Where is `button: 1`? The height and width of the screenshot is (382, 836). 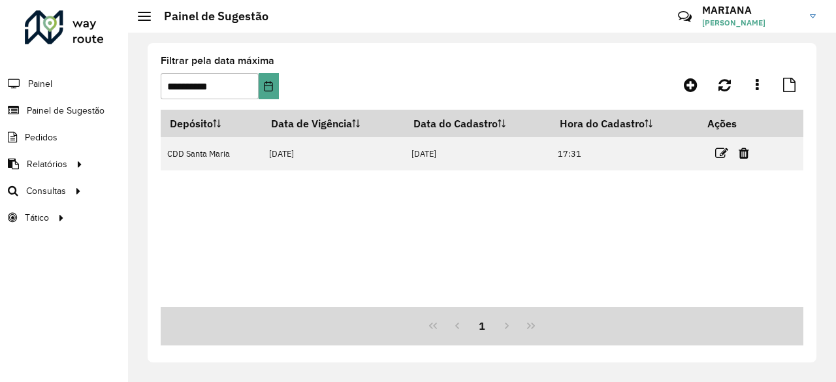
button: 1 is located at coordinates (482, 326).